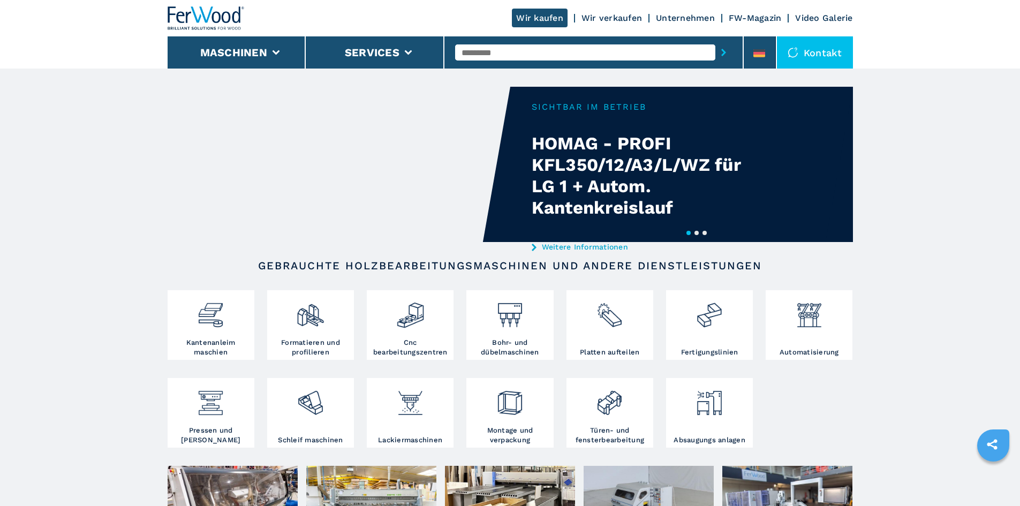  I want to click on video: Your browser does not support the video tag., so click(339, 164).